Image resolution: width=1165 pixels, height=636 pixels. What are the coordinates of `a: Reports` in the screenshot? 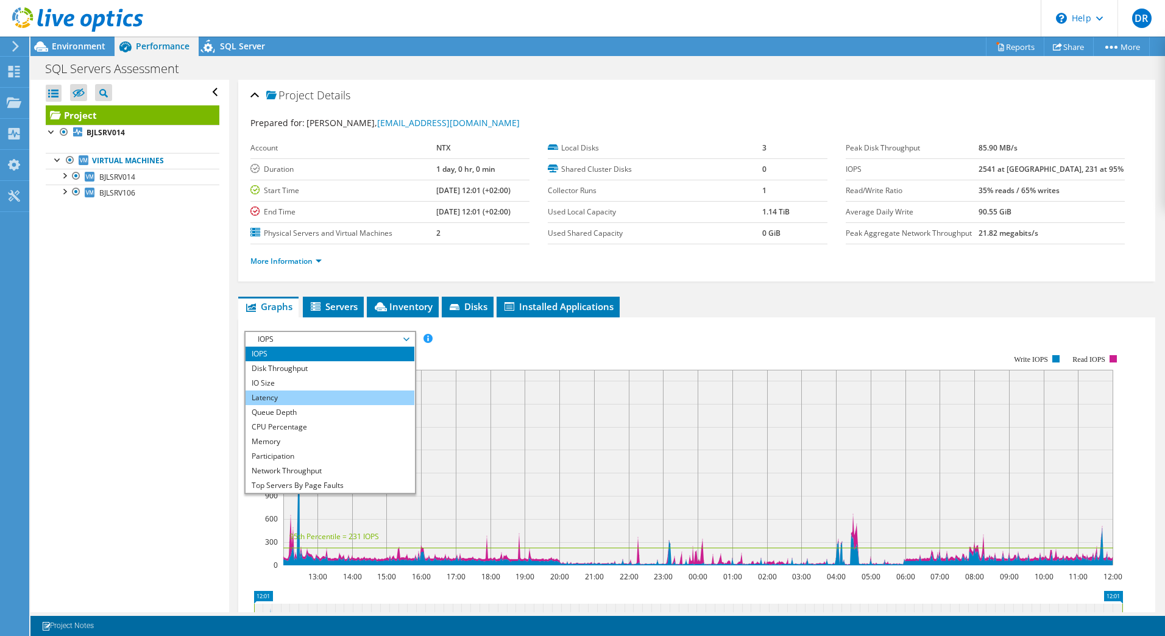 It's located at (1015, 46).